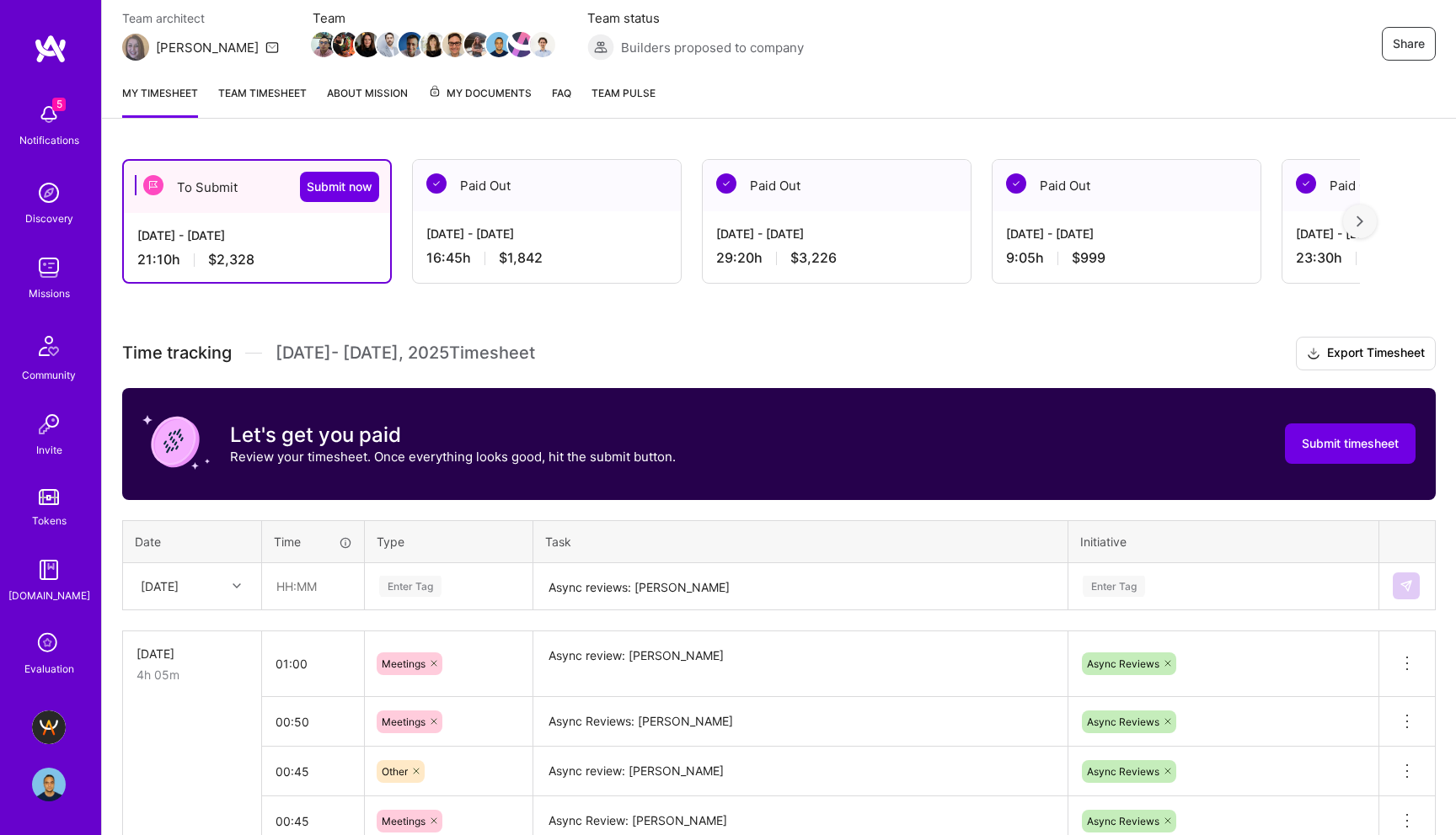 The width and height of the screenshot is (1456, 835). What do you see at coordinates (201, 18) in the screenshot?
I see `span: Team architect` at bounding box center [201, 18].